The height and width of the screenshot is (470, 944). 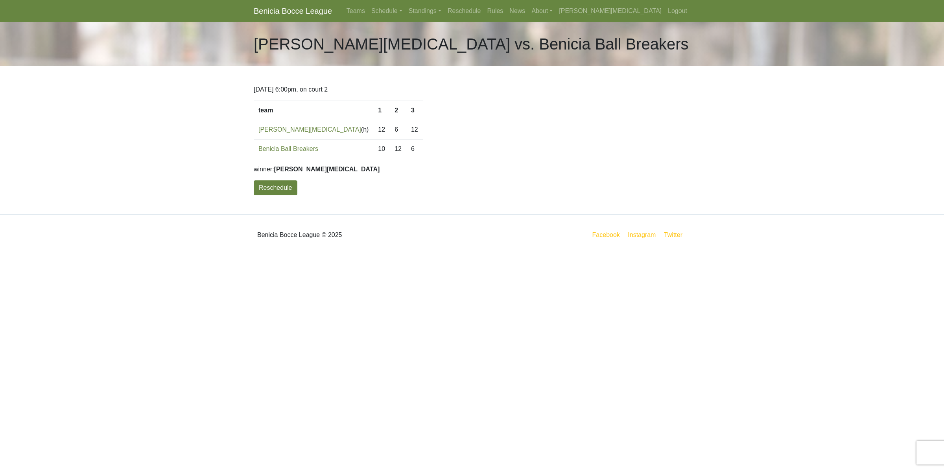 I want to click on p: winner:, so click(x=472, y=169).